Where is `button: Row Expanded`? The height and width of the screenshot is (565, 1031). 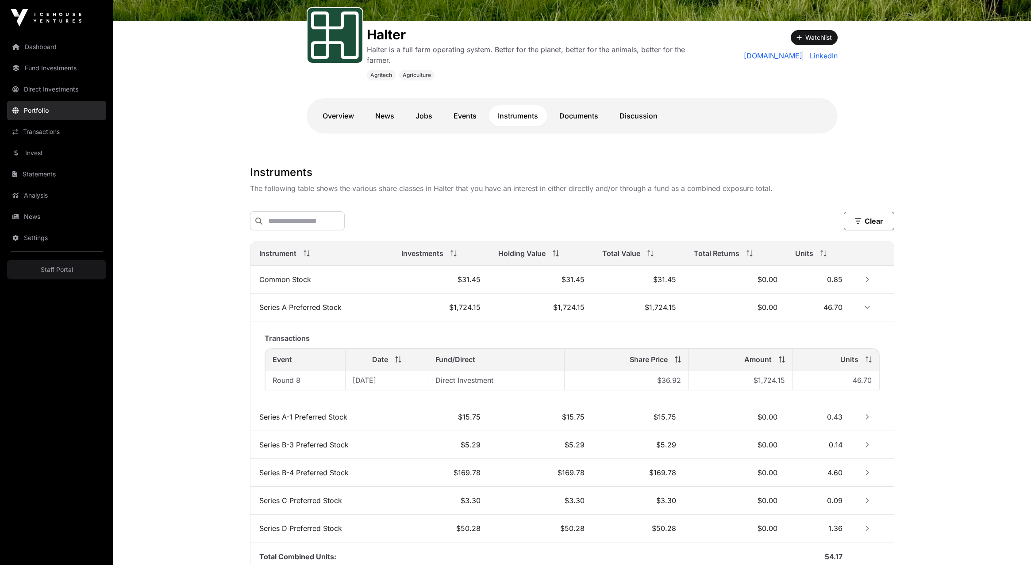
button: Row Expanded is located at coordinates (867, 307).